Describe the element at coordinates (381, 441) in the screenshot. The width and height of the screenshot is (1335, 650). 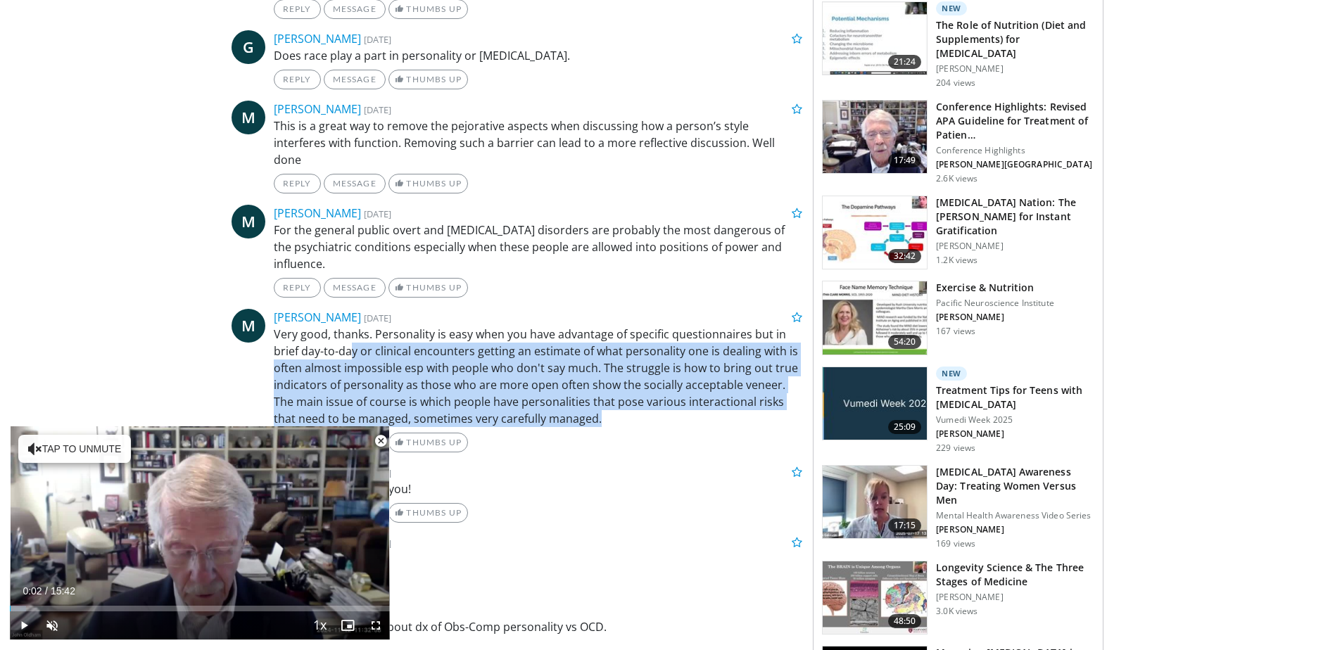
I see `button: Close` at that location.